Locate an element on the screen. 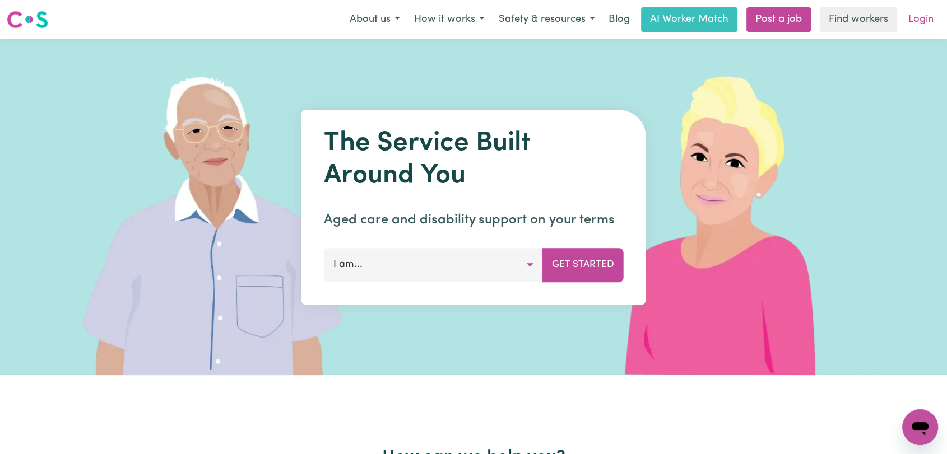 This screenshot has width=947, height=454. img: Careseekers logo is located at coordinates (27, 20).